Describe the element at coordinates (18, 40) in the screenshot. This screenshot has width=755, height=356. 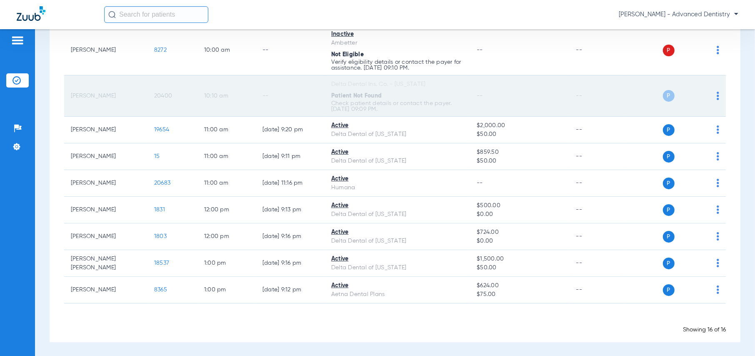
I see `img: hamburger-icon` at that location.